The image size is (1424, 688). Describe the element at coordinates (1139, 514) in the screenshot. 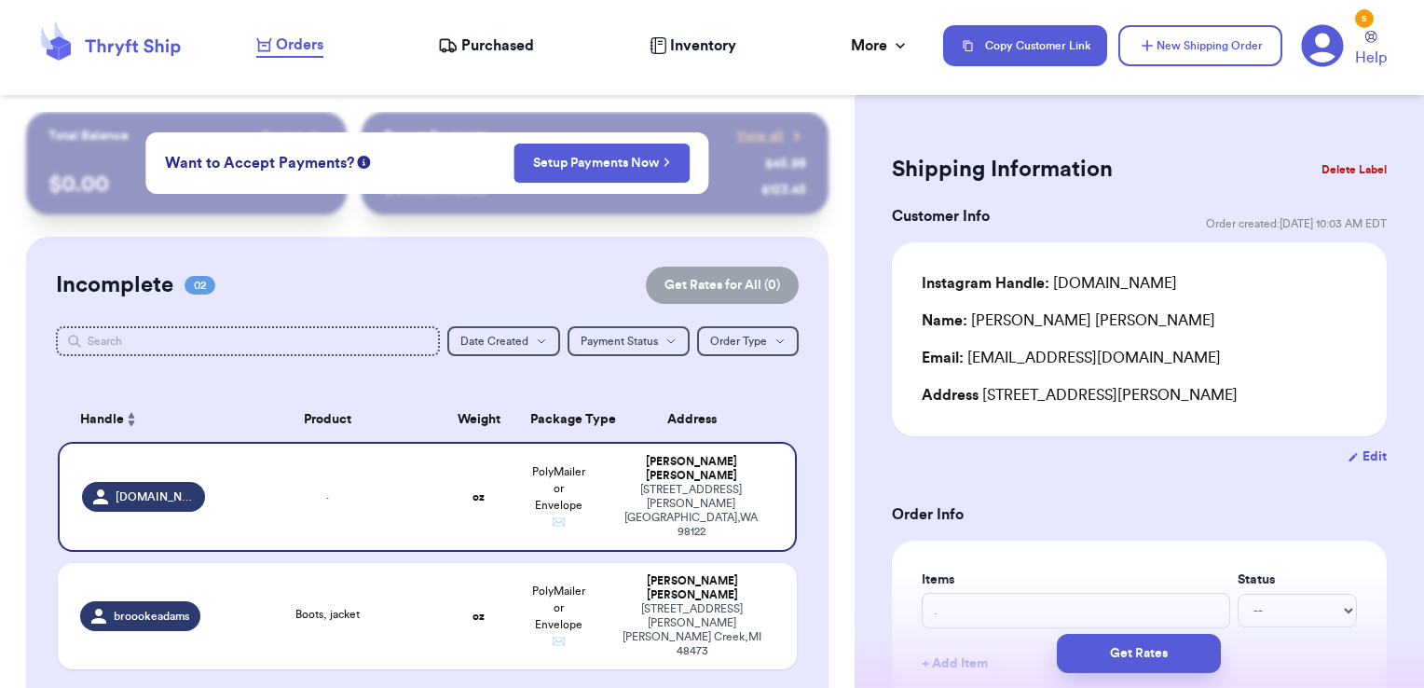

I see `h3: Order Info` at that location.